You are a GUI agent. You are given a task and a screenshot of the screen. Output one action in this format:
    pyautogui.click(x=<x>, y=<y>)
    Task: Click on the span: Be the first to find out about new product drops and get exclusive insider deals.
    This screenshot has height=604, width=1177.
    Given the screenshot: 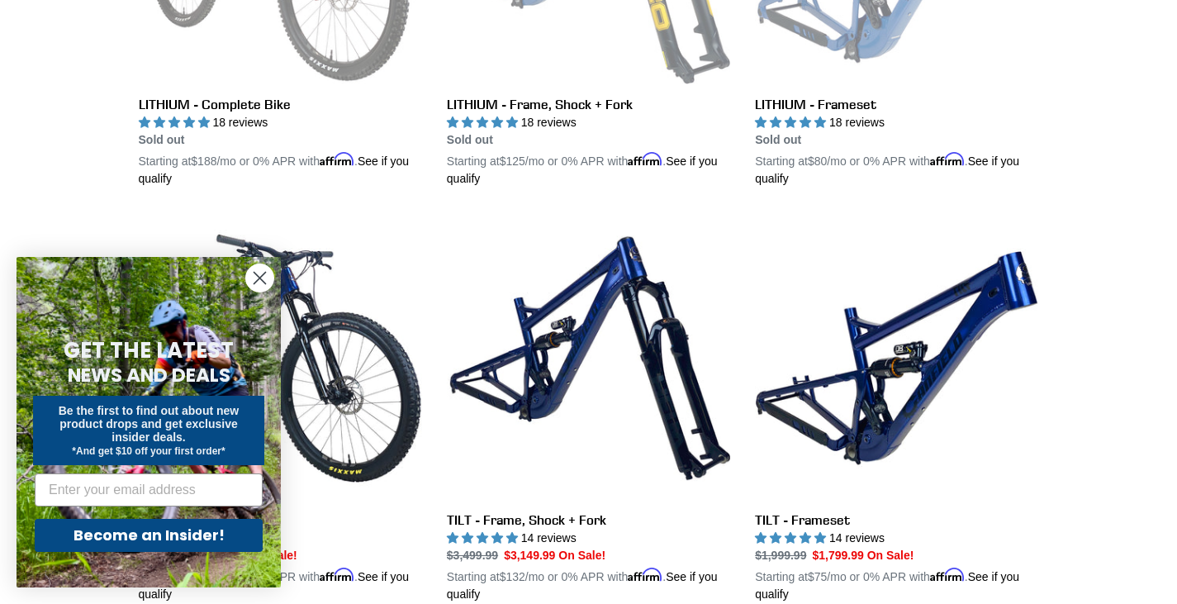 What is the action you would take?
    pyautogui.click(x=149, y=424)
    